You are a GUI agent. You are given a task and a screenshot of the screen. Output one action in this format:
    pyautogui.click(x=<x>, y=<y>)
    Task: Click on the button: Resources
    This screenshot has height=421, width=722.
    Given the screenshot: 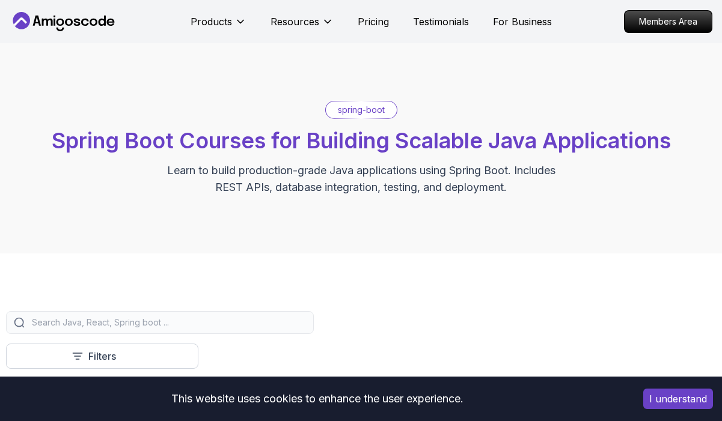 What is the action you would take?
    pyautogui.click(x=302, y=26)
    